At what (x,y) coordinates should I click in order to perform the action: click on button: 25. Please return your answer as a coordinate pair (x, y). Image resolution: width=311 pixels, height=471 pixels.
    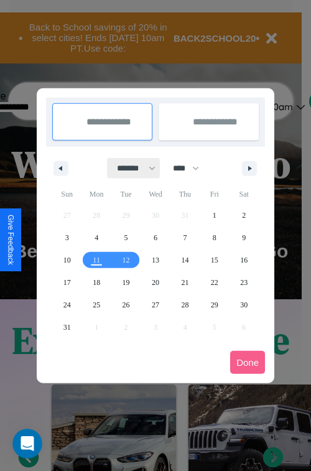
    Looking at the image, I should click on (96, 305).